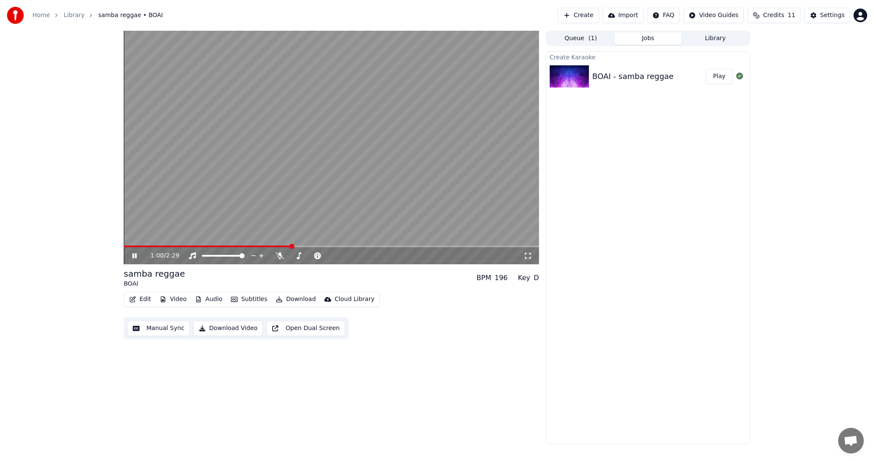  Describe the element at coordinates (306, 328) in the screenshot. I see `button: Open Dual Screen` at that location.